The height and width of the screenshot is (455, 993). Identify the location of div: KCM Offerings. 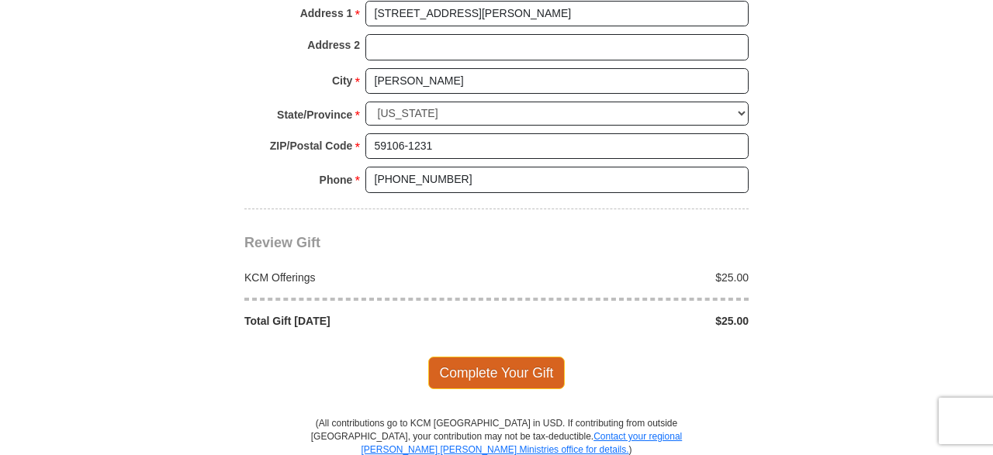
(367, 278).